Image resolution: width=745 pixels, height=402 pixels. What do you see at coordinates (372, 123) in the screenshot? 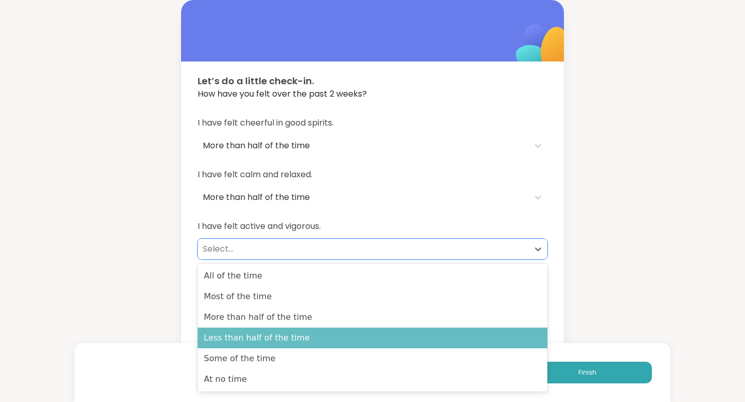
I see `span: I have felt cheerful in good spirits.` at bounding box center [372, 123].